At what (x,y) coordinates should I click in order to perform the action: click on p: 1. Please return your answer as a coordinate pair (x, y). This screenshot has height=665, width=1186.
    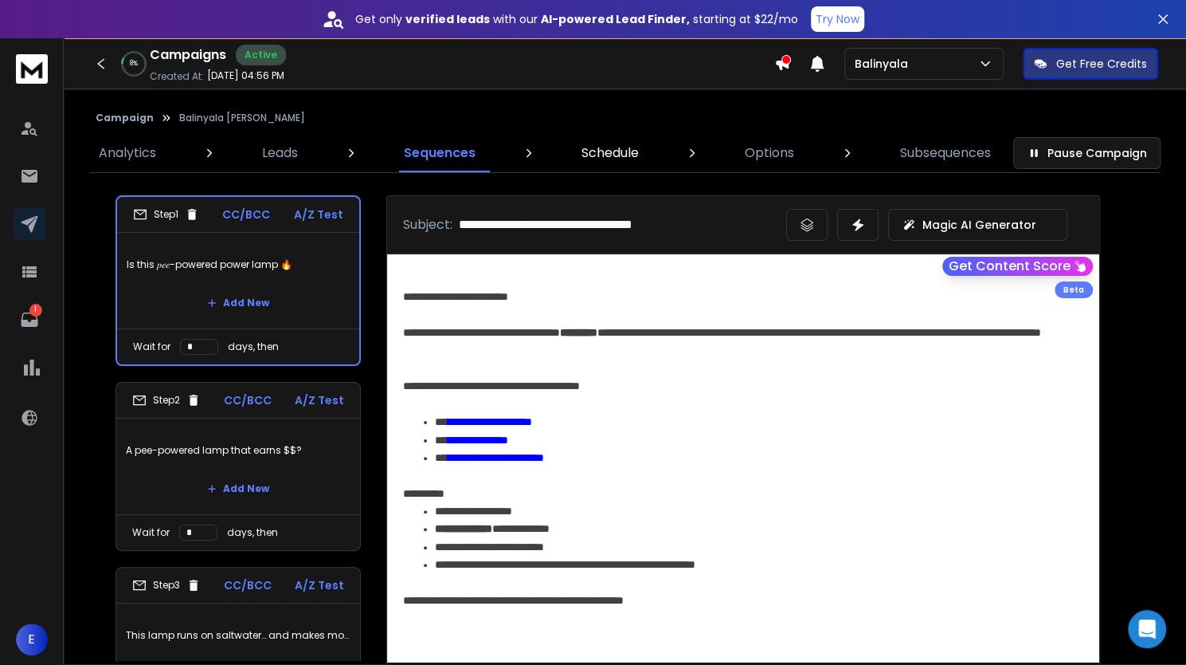
    Looking at the image, I should click on (36, 310).